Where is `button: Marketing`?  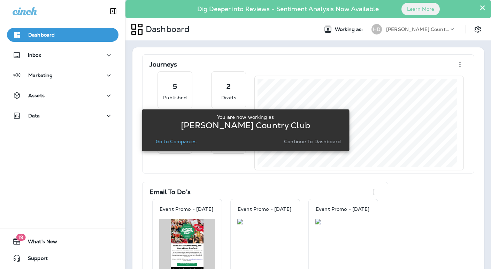 button: Marketing is located at coordinates (63, 75).